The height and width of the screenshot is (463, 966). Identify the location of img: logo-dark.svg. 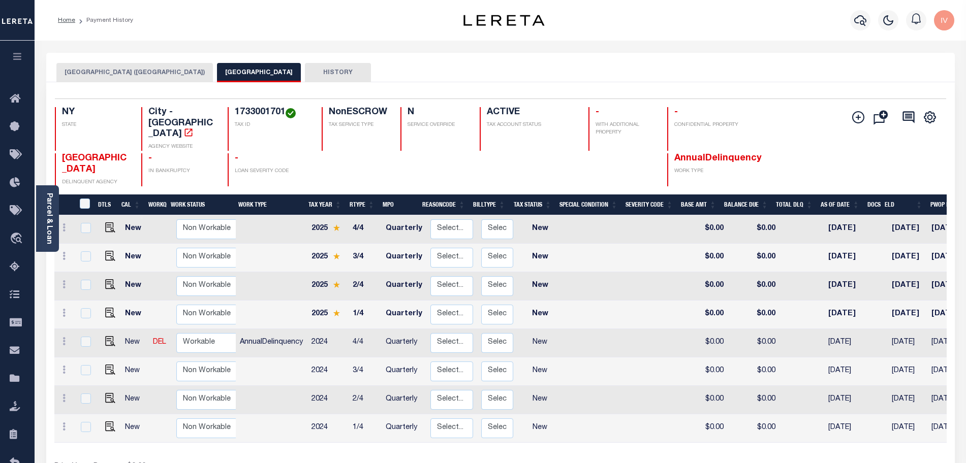
(504, 20).